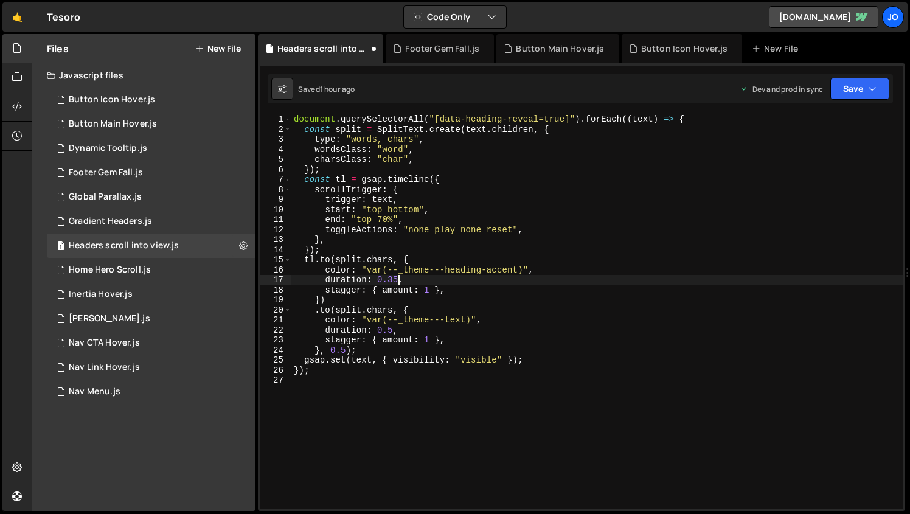 Image resolution: width=910 pixels, height=514 pixels. Describe the element at coordinates (275, 350) in the screenshot. I see `div: 24` at that location.